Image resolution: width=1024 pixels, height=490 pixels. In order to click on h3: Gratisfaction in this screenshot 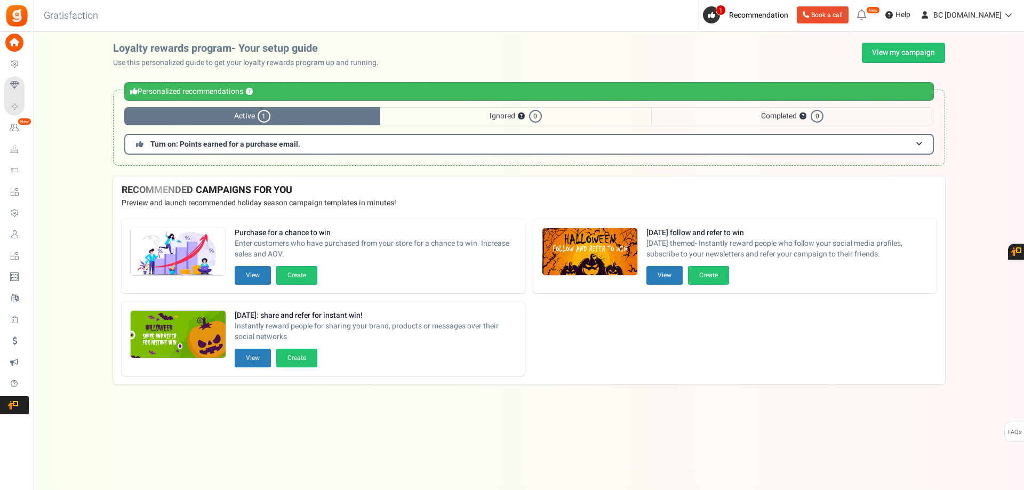, I will do `click(71, 16)`.